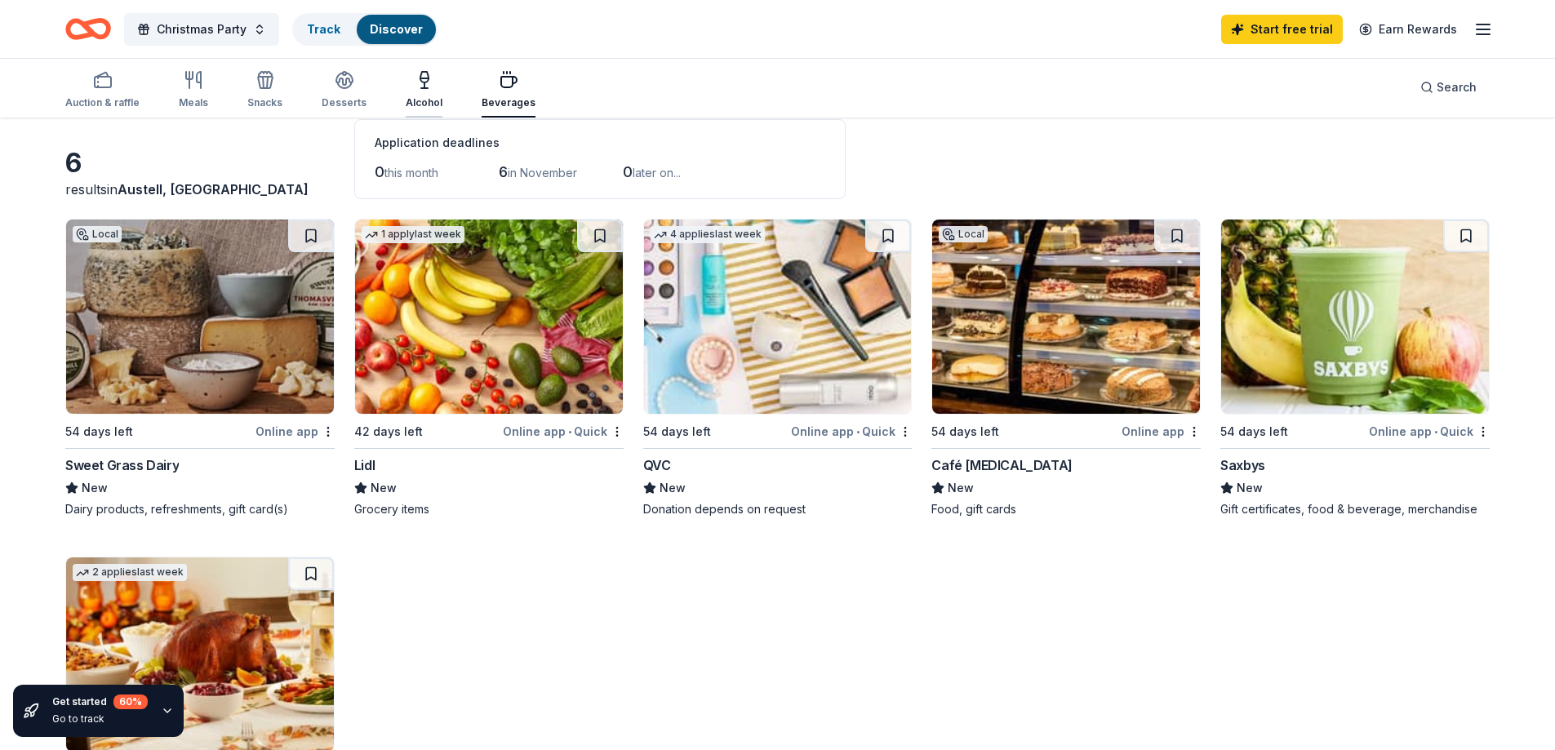 This screenshot has height=750, width=1555. What do you see at coordinates (778, 509) in the screenshot?
I see `div: Donation depends on request` at bounding box center [778, 509].